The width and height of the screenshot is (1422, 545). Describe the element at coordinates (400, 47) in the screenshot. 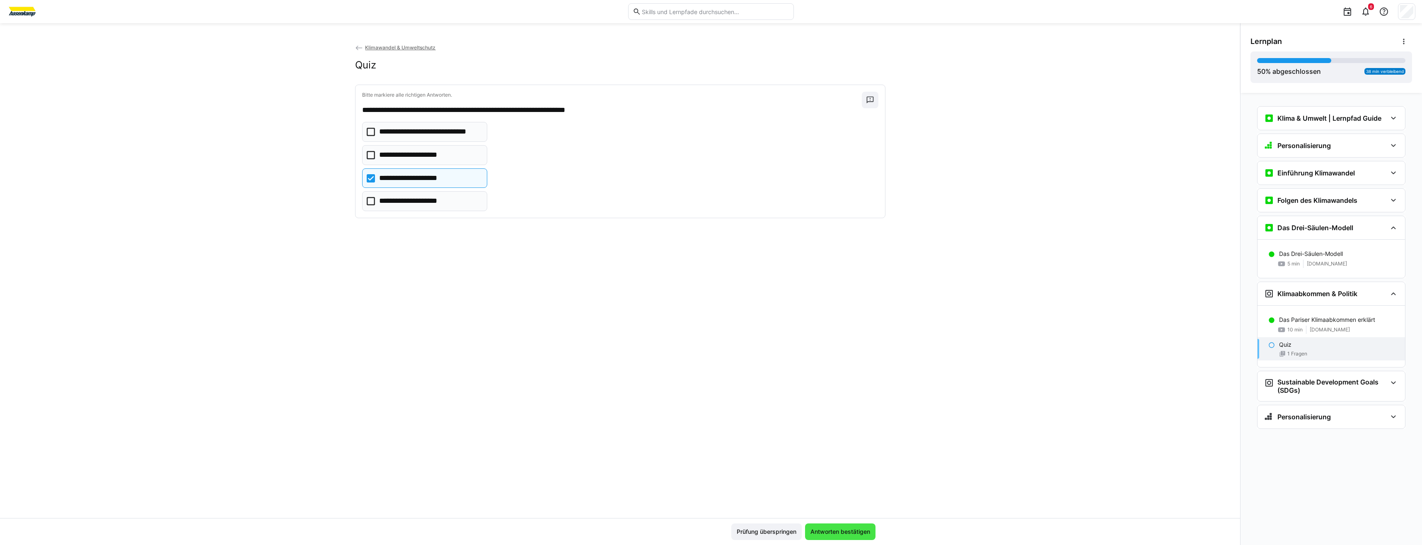

I see `span: Klimawandel & Umweltschutz` at that location.